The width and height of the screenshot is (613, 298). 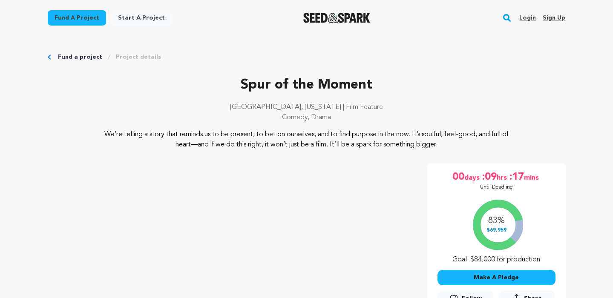 What do you see at coordinates (554, 18) in the screenshot?
I see `a: Sign up` at bounding box center [554, 18].